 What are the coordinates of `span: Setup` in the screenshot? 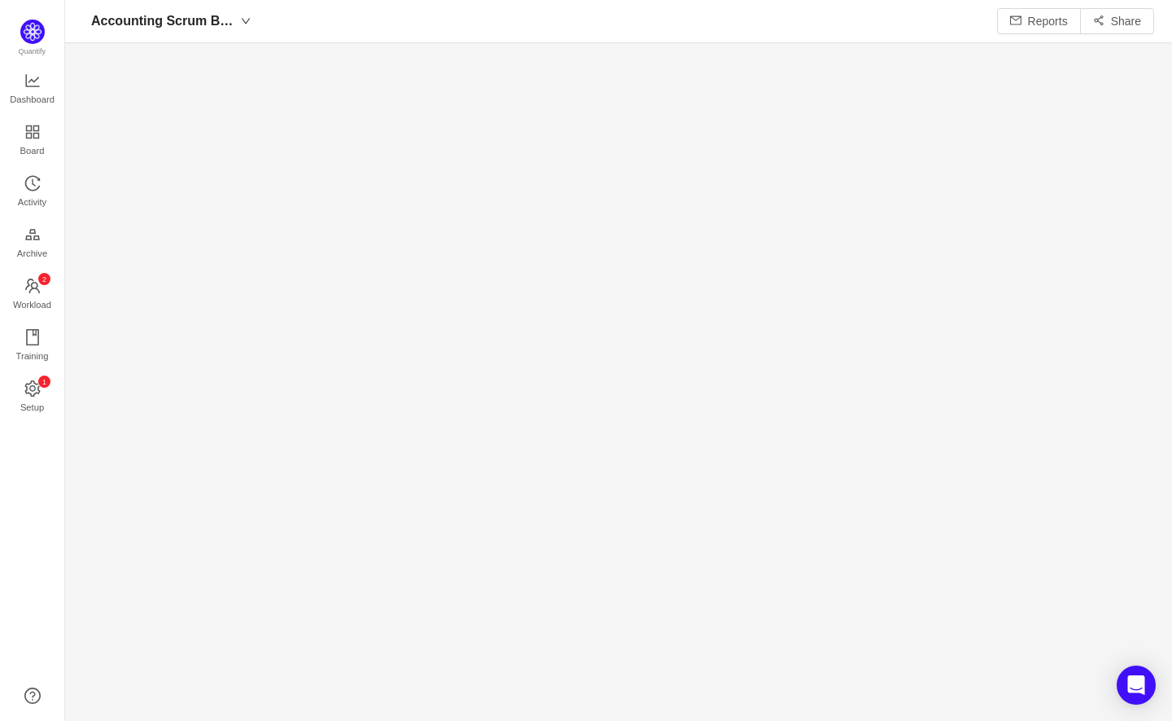 It's located at (32, 407).